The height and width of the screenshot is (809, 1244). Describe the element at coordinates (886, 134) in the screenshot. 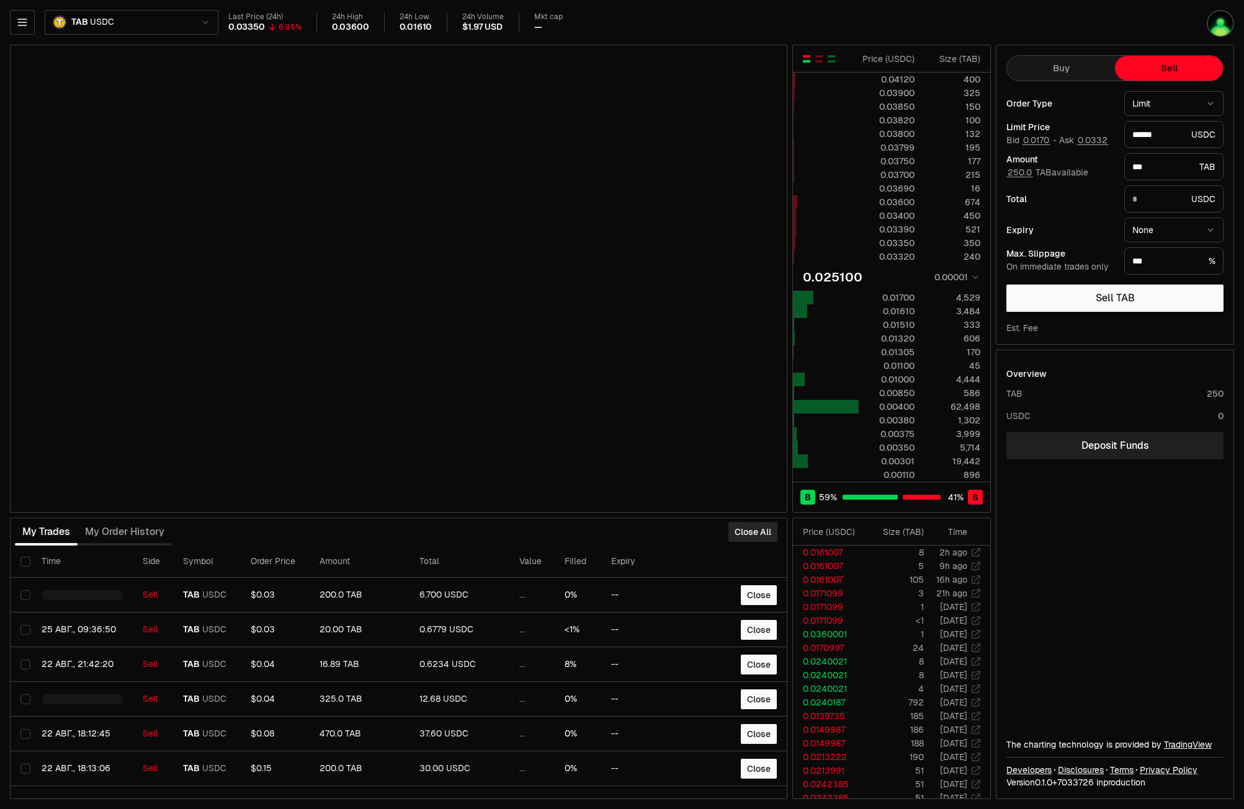

I see `div: 0.03800` at that location.